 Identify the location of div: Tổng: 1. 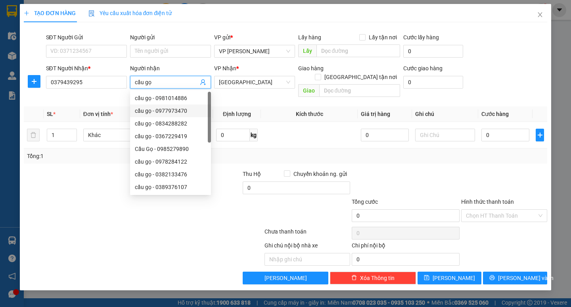
(124, 156).